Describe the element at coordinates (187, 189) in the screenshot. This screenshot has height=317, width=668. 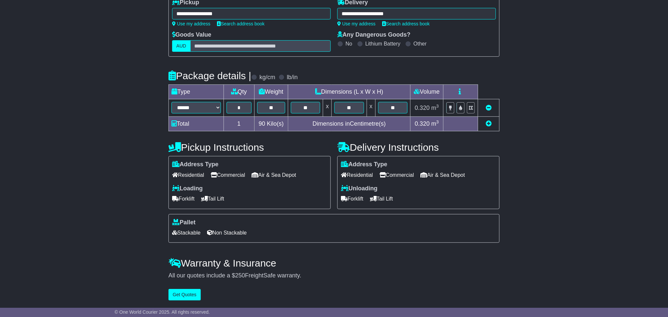
I see `label: Loading` at that location.